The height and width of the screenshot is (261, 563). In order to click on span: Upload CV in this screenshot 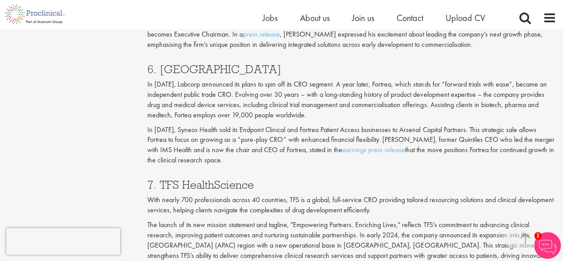, I will do `click(465, 18)`.